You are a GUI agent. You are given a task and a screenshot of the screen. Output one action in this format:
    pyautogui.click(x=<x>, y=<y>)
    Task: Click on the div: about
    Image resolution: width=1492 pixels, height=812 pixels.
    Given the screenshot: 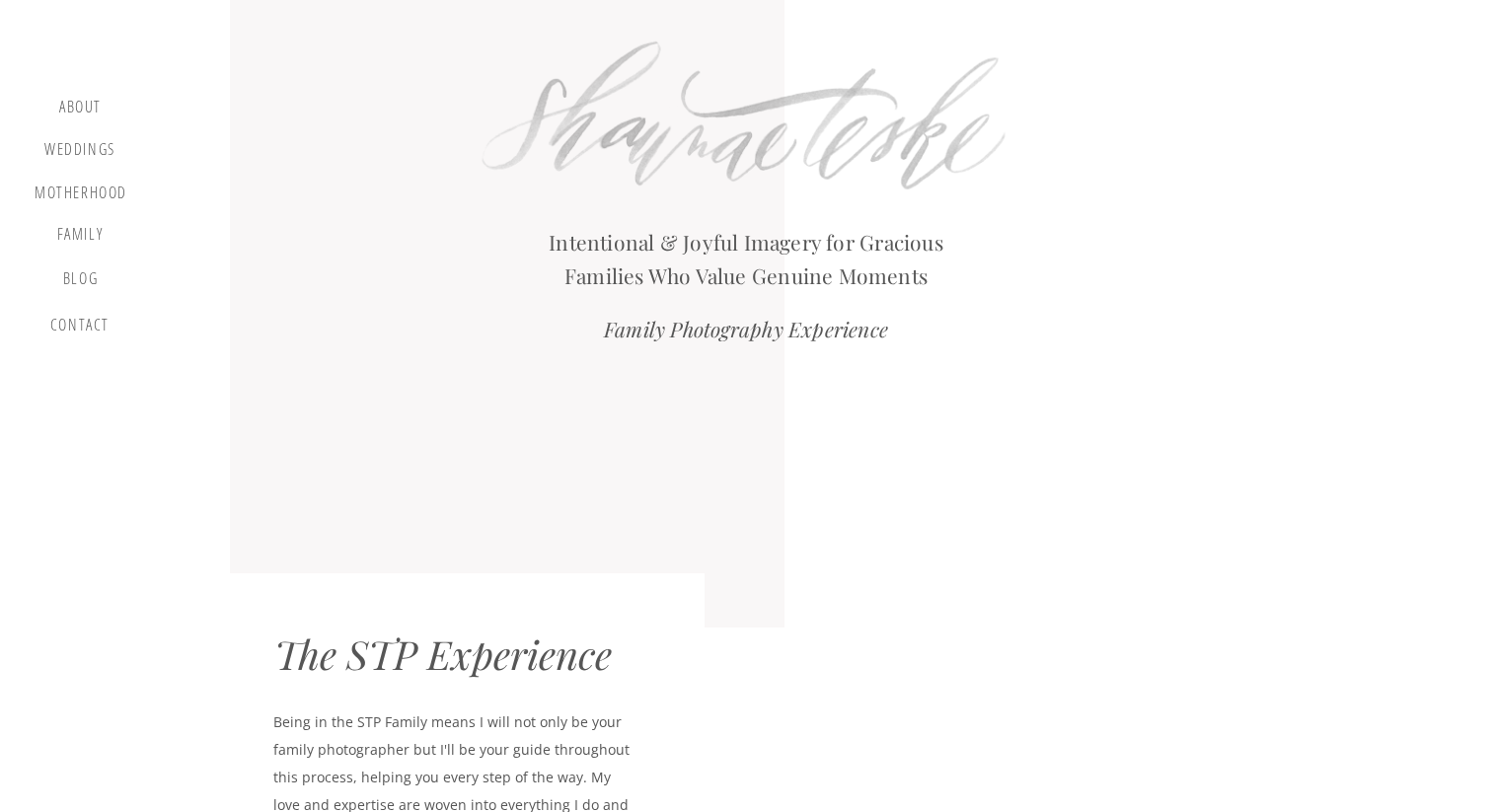 What is the action you would take?
    pyautogui.click(x=80, y=109)
    